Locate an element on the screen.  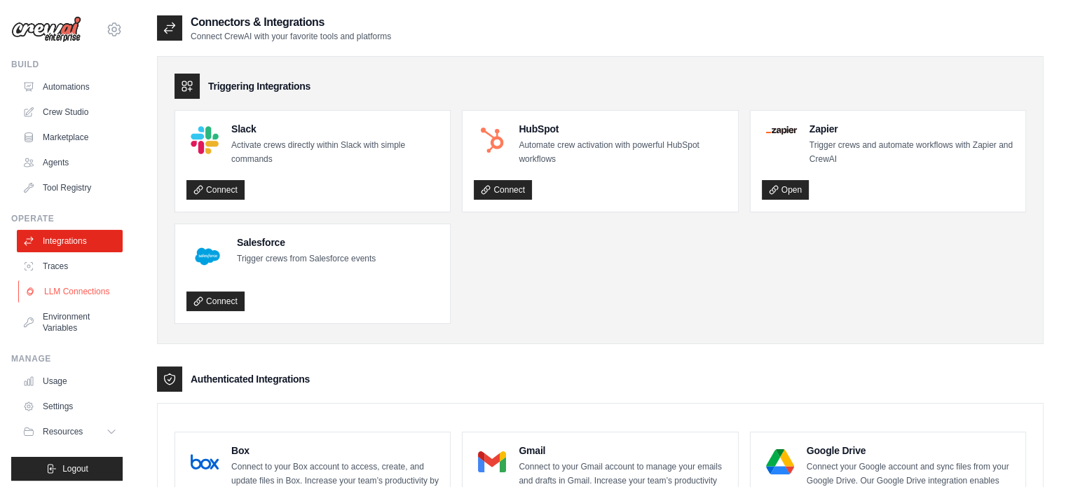
h4: Gmail is located at coordinates (622, 450).